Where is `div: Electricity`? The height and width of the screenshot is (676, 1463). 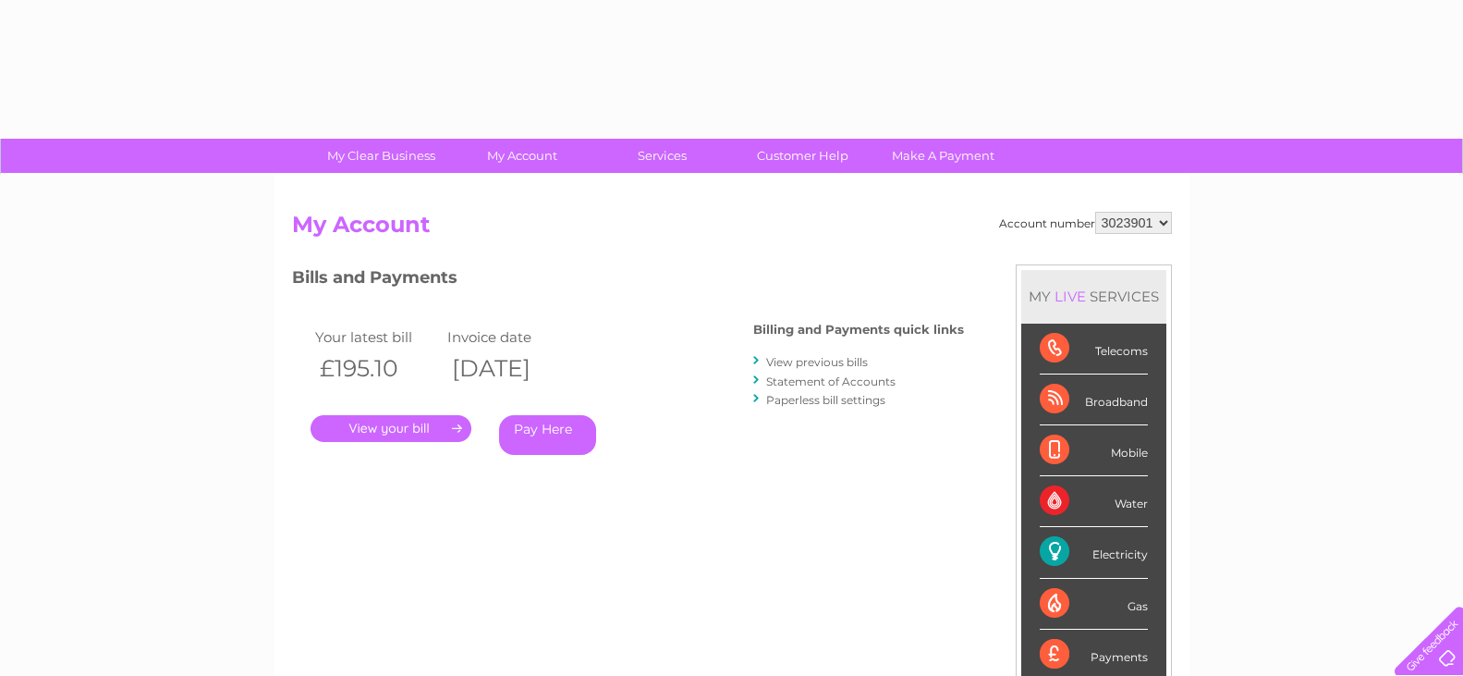 div: Electricity is located at coordinates (1094, 552).